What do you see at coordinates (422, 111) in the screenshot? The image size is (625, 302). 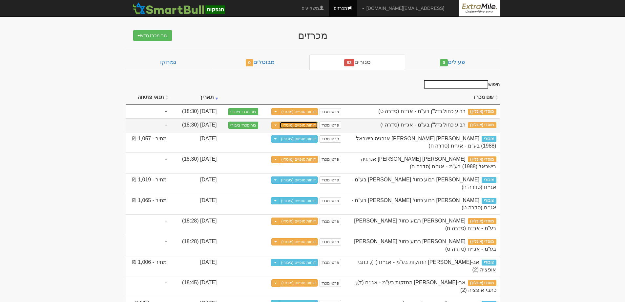 I see `span: רבוע כחול נדל"ן בע"מ - אג״ח (סדרה ט)` at bounding box center [422, 111].